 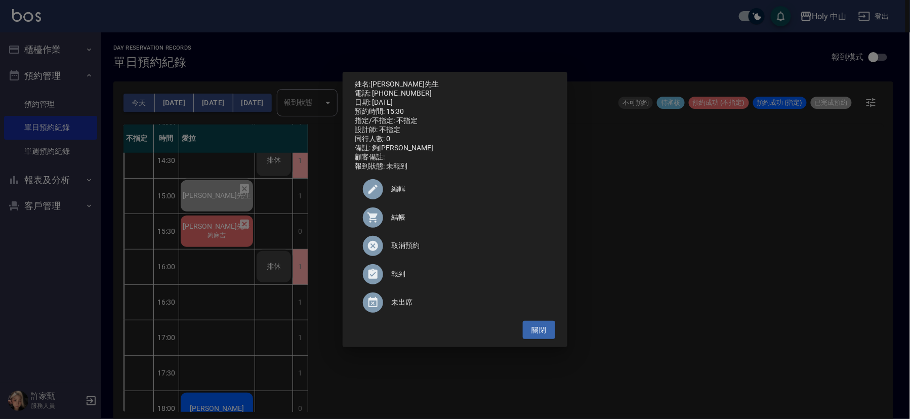 What do you see at coordinates (455, 121) in the screenshot?
I see `div: 指定/不指定: 不指定` at bounding box center [455, 121].